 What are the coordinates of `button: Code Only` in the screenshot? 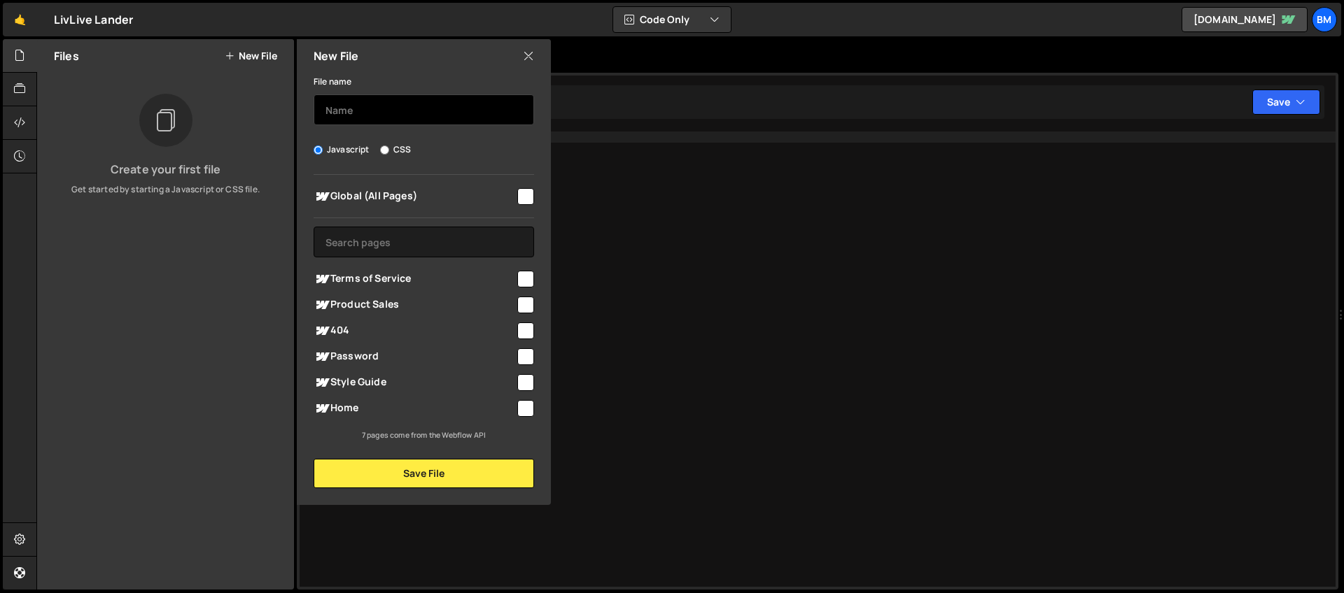 It's located at (672, 20).